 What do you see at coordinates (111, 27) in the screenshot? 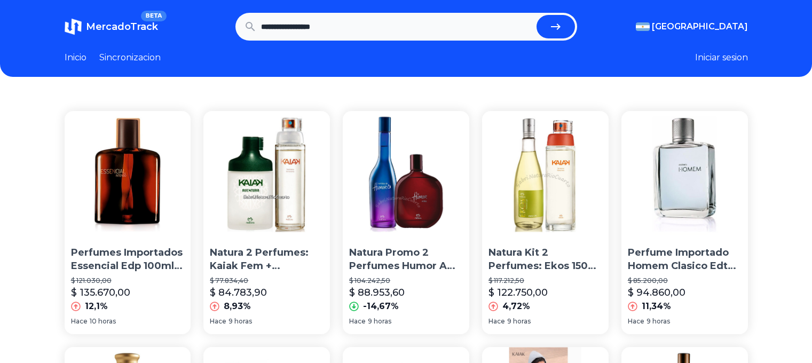
I see `a: MercadoTrackBETA` at bounding box center [111, 27].